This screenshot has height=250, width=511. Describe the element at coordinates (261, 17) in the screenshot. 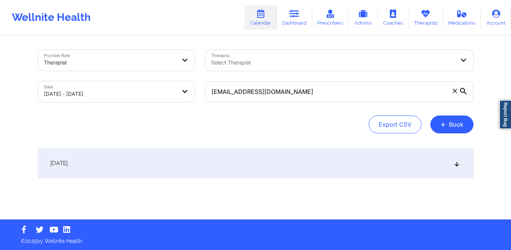

I see `a: Calendar` at that location.